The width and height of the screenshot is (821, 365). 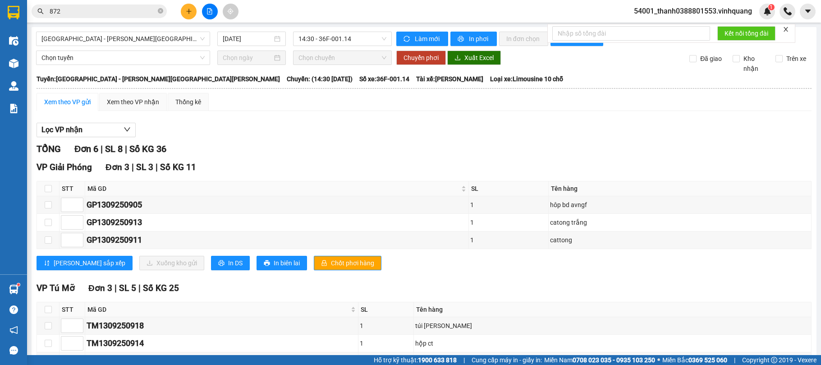 I want to click on input: Tìm tên, số ĐT hoặc mã đơn, so click(x=103, y=11).